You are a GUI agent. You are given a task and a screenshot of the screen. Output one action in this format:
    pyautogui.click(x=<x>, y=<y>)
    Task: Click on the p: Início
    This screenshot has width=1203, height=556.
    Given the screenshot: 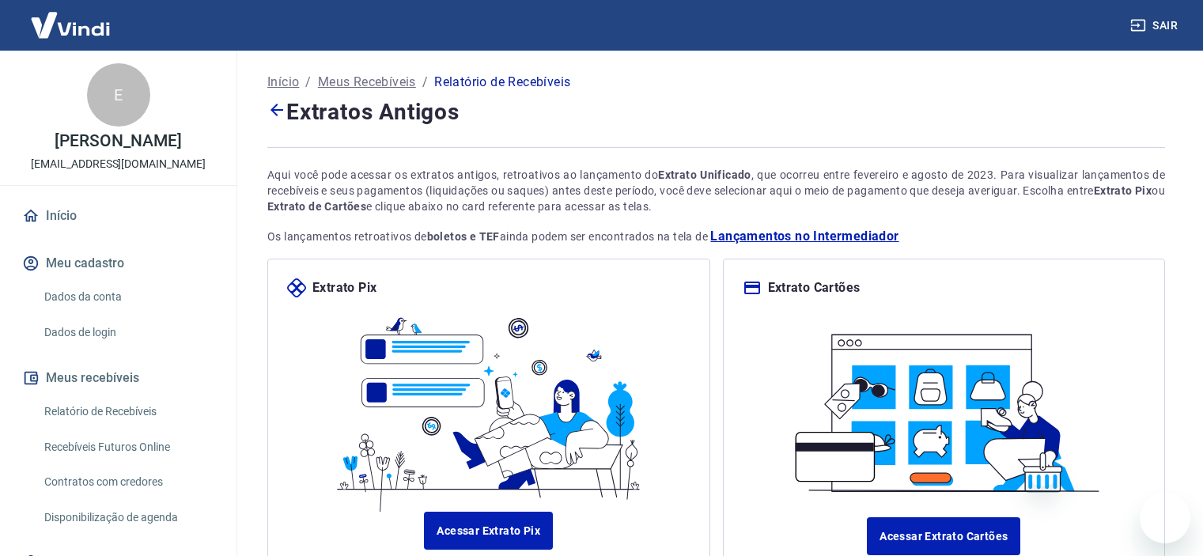 What is the action you would take?
    pyautogui.click(x=283, y=82)
    